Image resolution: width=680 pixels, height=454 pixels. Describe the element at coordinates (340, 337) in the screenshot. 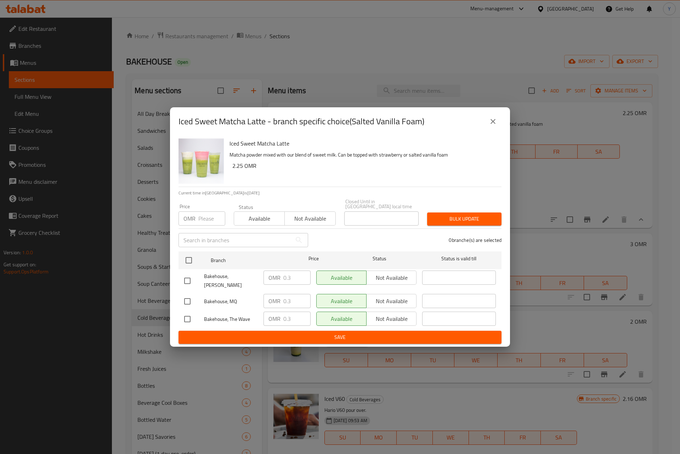

I see `button: Save` at that location.